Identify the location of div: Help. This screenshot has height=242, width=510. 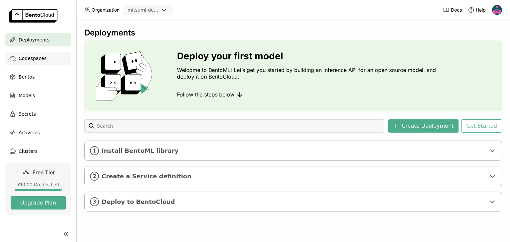
(477, 10).